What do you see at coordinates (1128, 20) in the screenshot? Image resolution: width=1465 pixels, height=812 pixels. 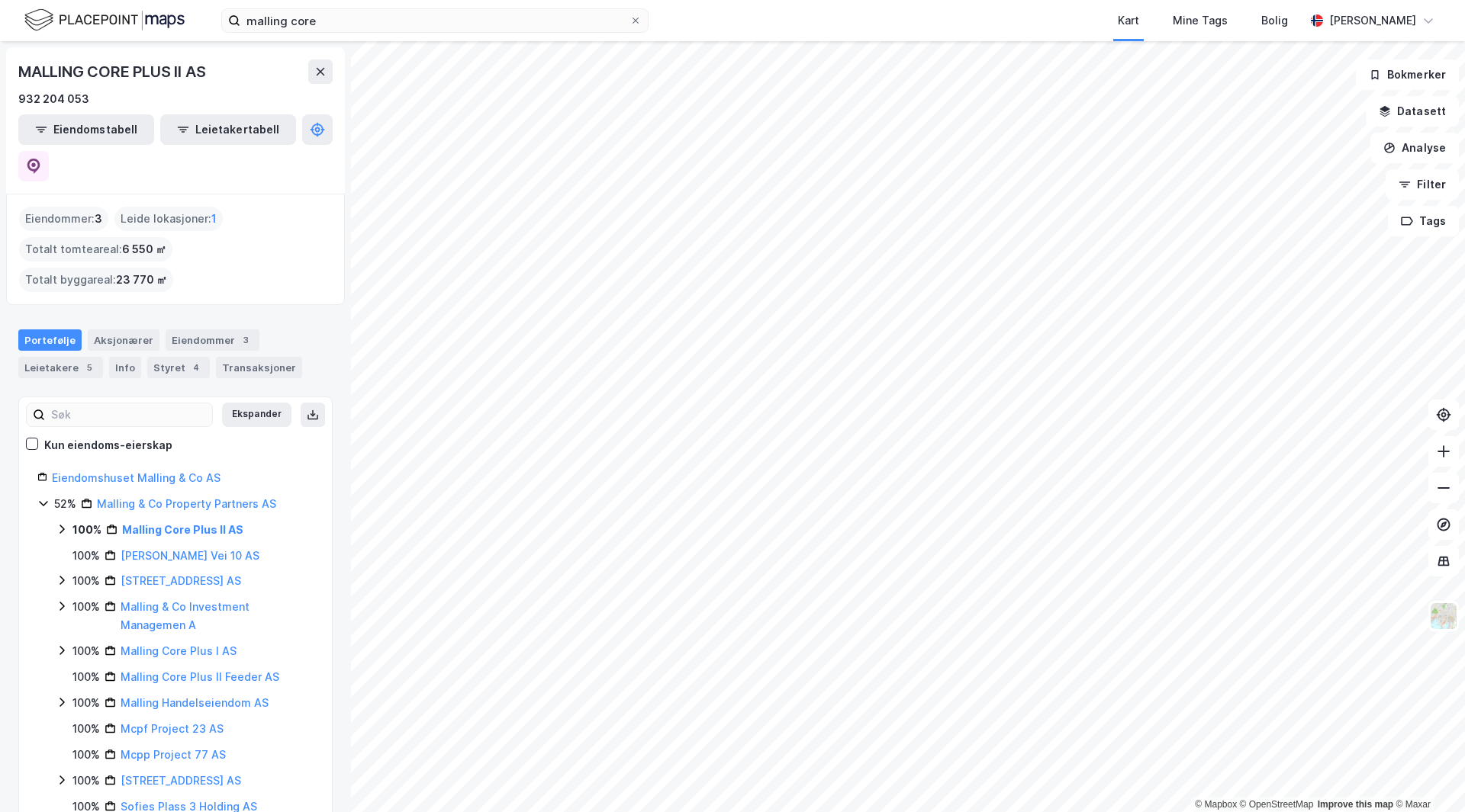 I see `div: Kart` at bounding box center [1128, 20].